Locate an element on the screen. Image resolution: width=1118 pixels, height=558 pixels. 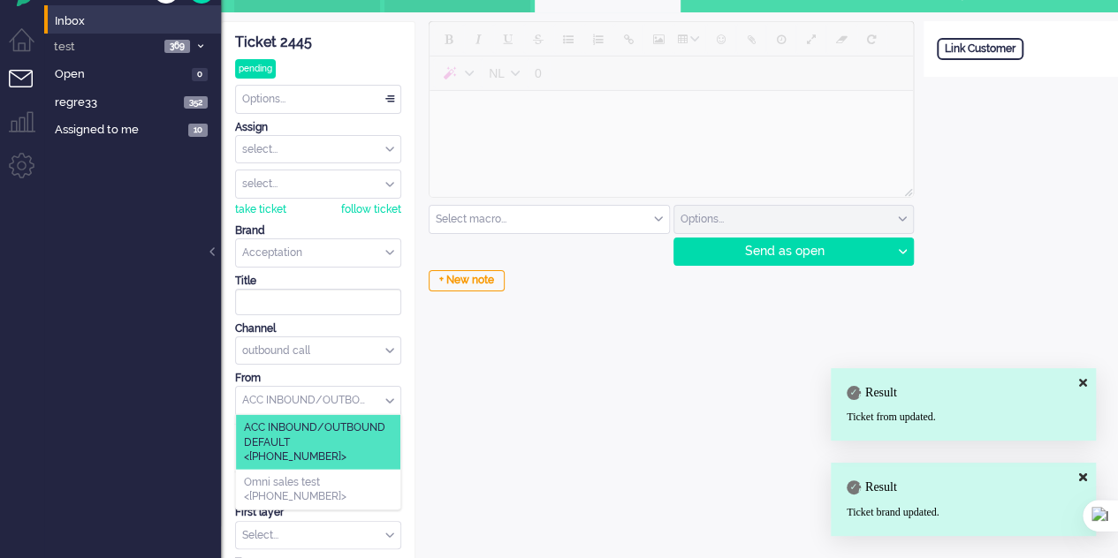
div: Brand is located at coordinates (318, 231).